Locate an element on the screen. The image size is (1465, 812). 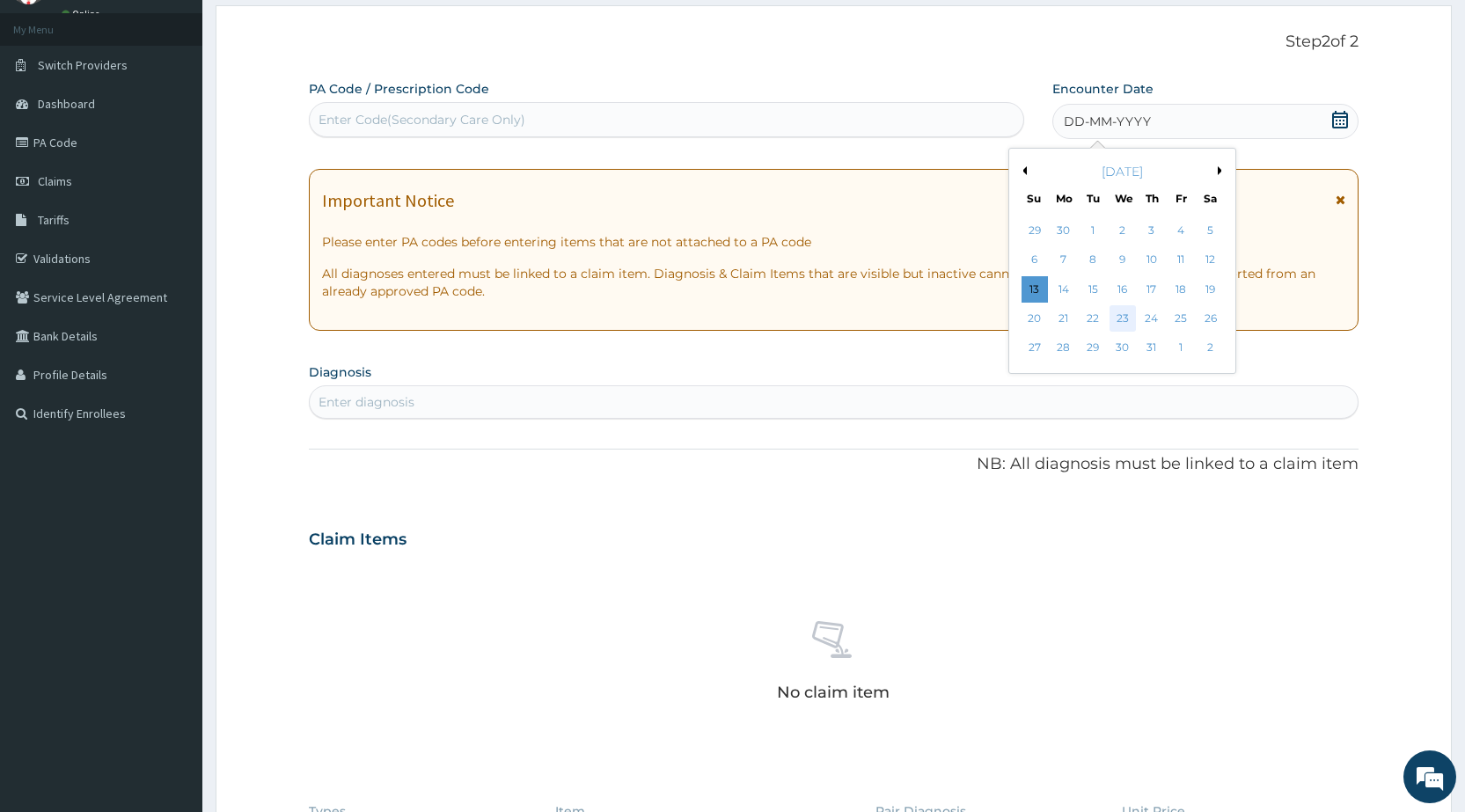
div: Choose Sunday, July 6th, 2025 is located at coordinates (1035, 260).